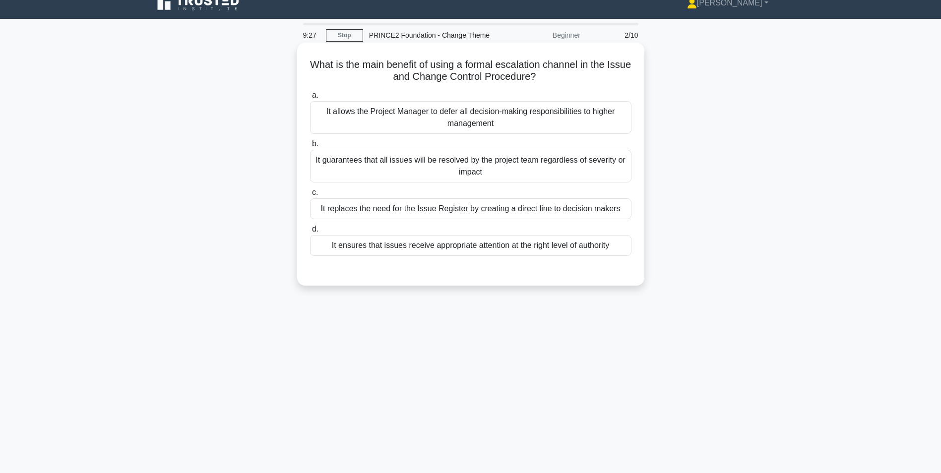 This screenshot has height=473, width=941. What do you see at coordinates (312, 35) in the screenshot?
I see `div: 9:27` at bounding box center [312, 35].